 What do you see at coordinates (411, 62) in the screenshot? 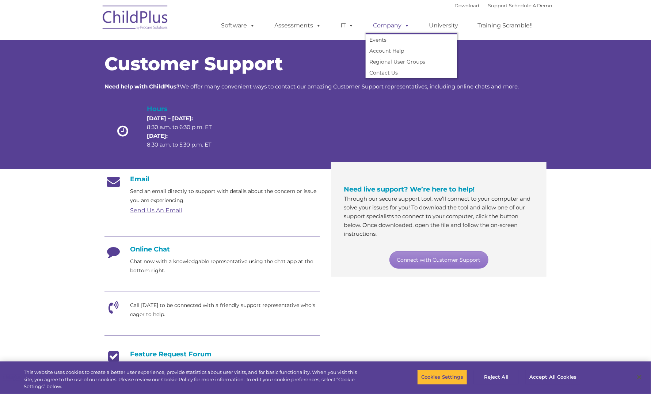
I see `a: Regional User Groups` at bounding box center [411, 62].